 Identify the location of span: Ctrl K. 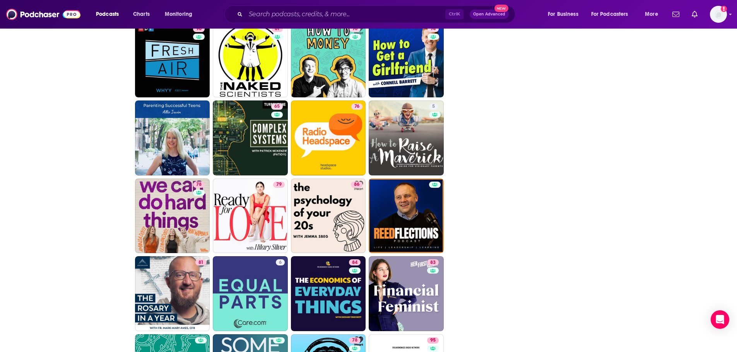
(454, 14).